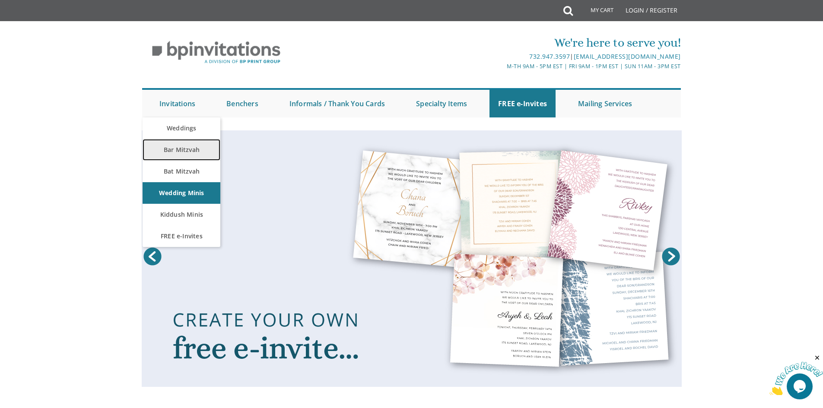 Image resolution: width=823 pixels, height=408 pixels. Describe the element at coordinates (152, 257) in the screenshot. I see `a: Prev` at that location.